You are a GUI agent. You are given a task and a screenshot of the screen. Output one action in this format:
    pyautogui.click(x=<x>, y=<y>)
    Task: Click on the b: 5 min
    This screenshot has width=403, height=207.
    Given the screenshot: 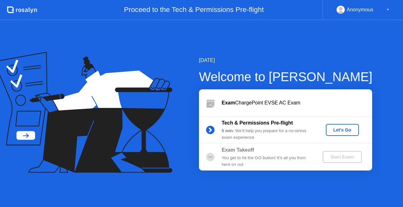 What is the action you would take?
    pyautogui.click(x=227, y=131)
    